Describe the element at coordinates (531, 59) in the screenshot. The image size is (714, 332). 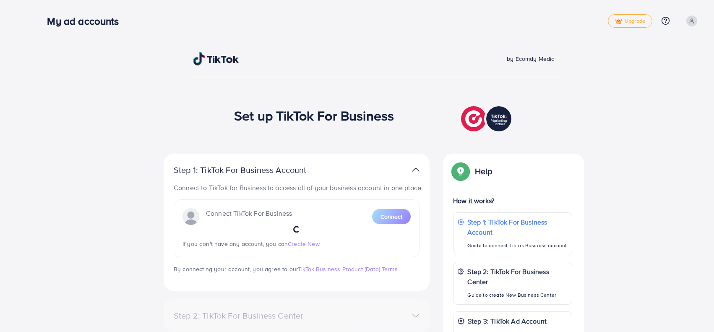
I see `span: by Ecomdy Media` at that location.